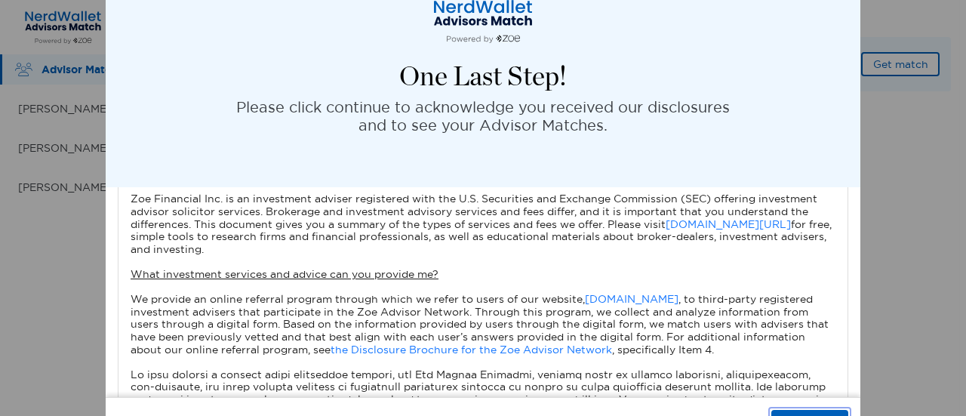 The height and width of the screenshot is (416, 966). What do you see at coordinates (483, 77) in the screenshot?
I see `h4: One Last Step!` at bounding box center [483, 77].